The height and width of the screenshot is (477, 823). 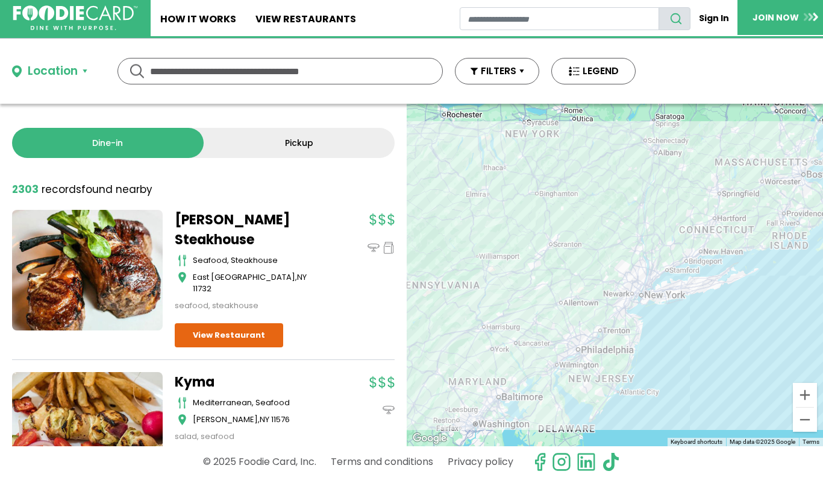 What do you see at coordinates (202, 288) in the screenshot?
I see `span: 11732` at bounding box center [202, 288].